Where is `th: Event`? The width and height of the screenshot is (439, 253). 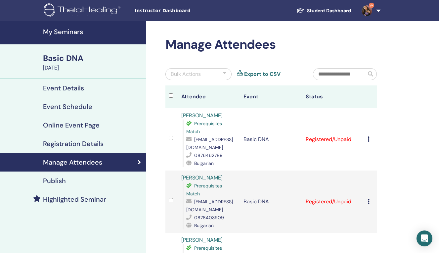
th: Event is located at coordinates (271, 97).